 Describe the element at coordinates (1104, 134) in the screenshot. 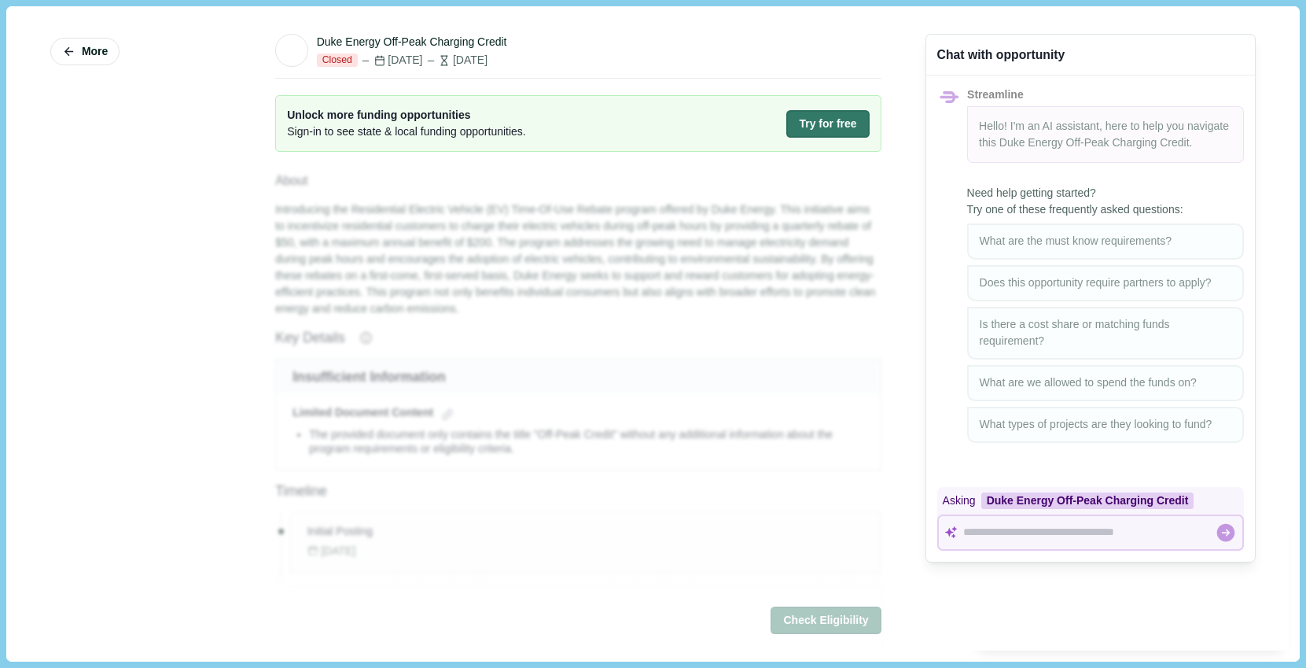

I see `span: Hello! I'm an AI assistant, here to help you navigate this .` at that location.